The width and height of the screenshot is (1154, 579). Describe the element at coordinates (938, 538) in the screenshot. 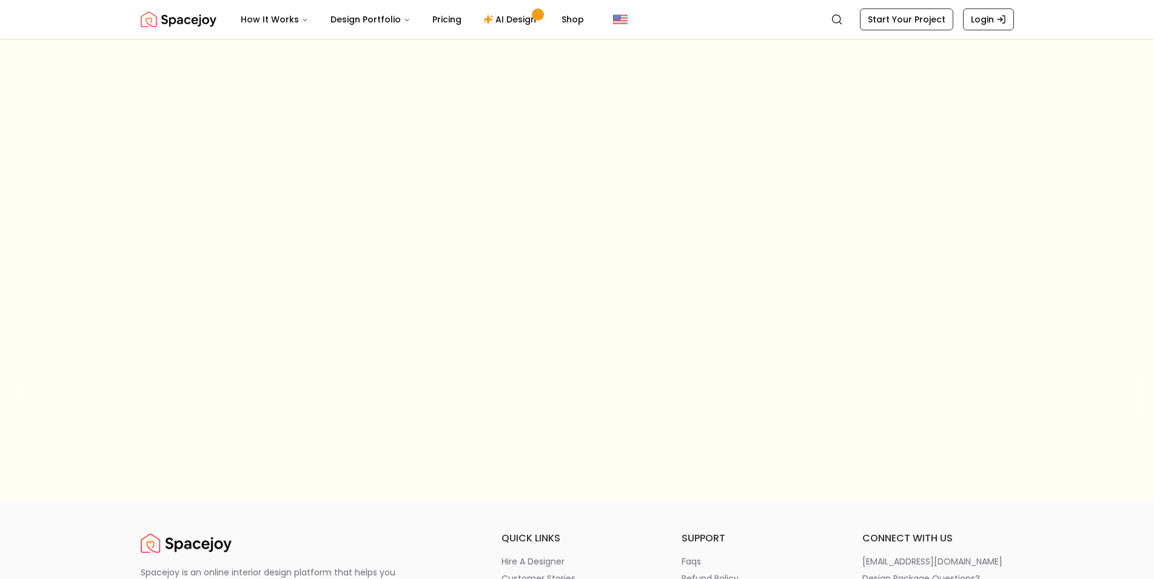

I see `h6: connect with us` at that location.